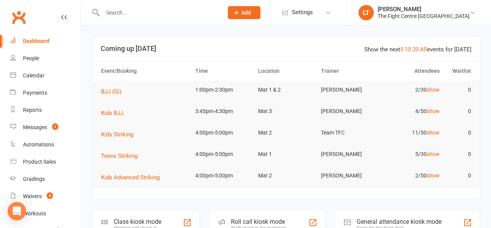 The height and width of the screenshot is (228, 491). I want to click on a: 5, so click(401, 49).